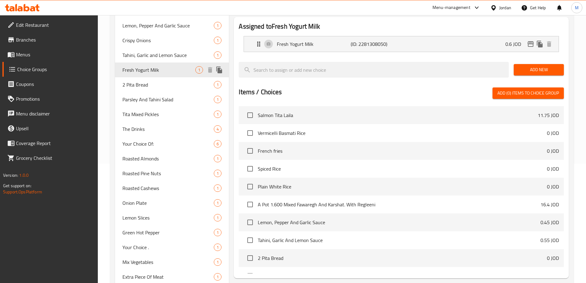 The width and height of the screenshot is (586, 283). I want to click on li: Expand, so click(401, 44).